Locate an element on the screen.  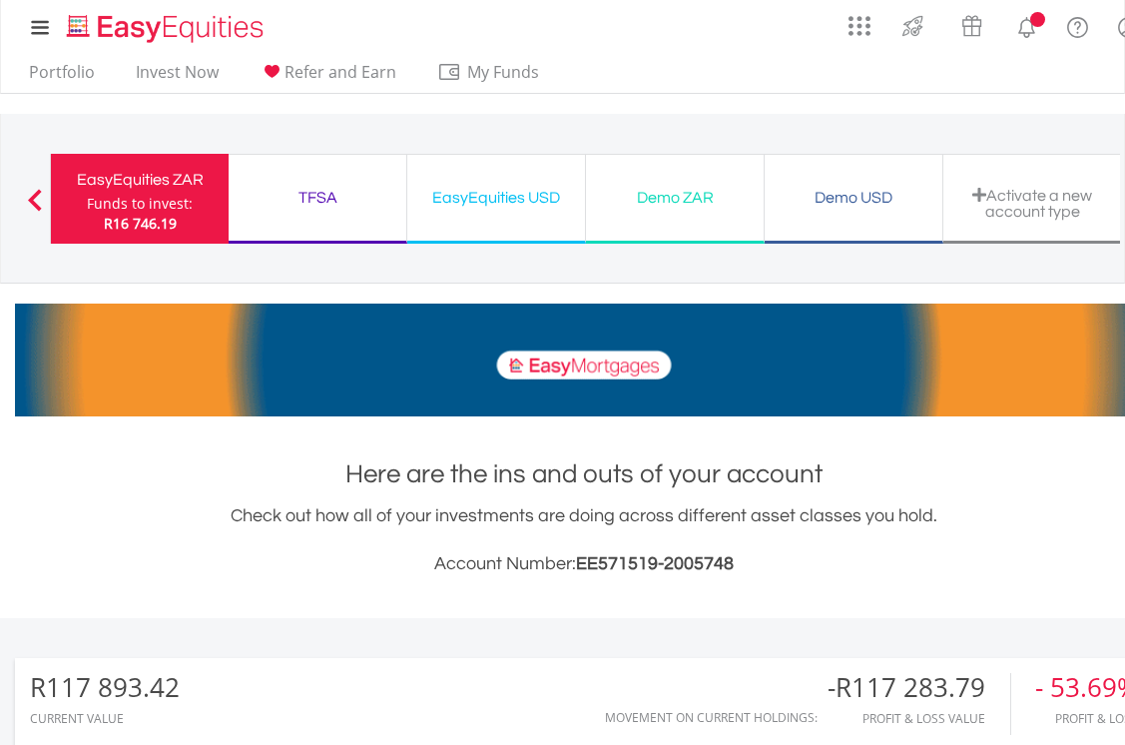
a: Refer and Earn is located at coordinates (327, 77).